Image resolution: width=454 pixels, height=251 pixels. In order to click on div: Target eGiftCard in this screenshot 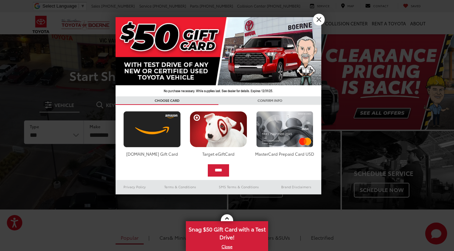, I will do `click(218, 154)`.